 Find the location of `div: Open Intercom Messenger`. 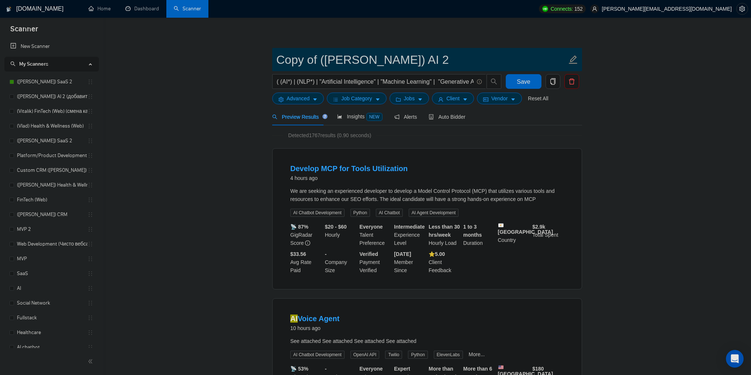

div: Open Intercom Messenger is located at coordinates (735, 359).